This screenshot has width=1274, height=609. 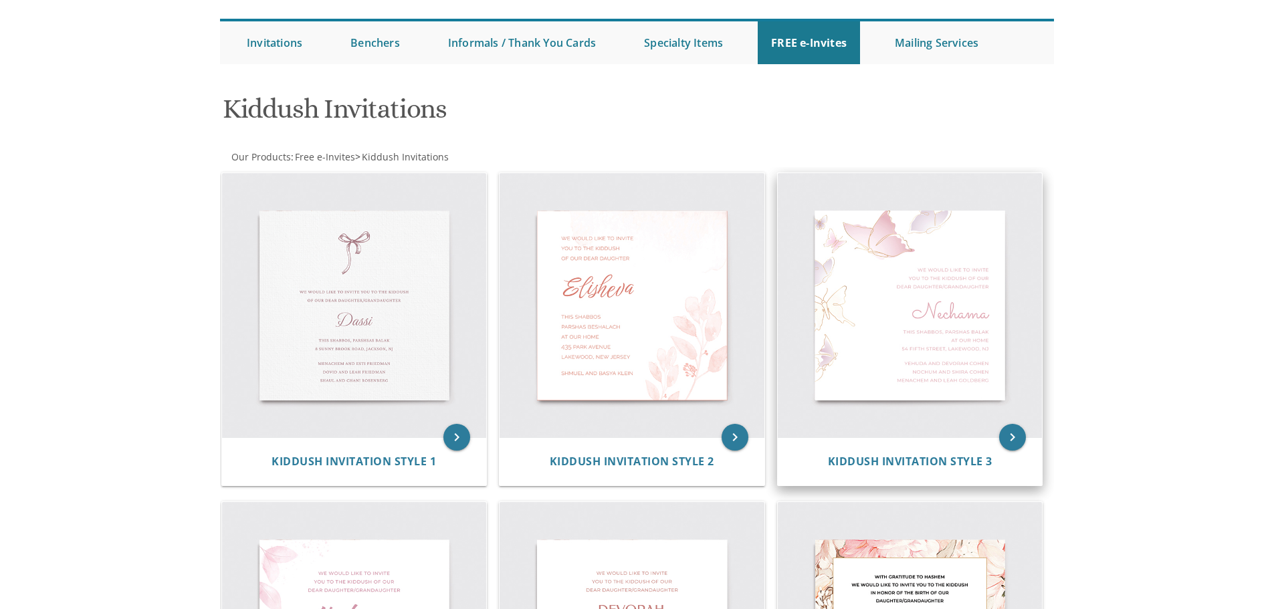 What do you see at coordinates (375, 43) in the screenshot?
I see `a: Benchers` at bounding box center [375, 43].